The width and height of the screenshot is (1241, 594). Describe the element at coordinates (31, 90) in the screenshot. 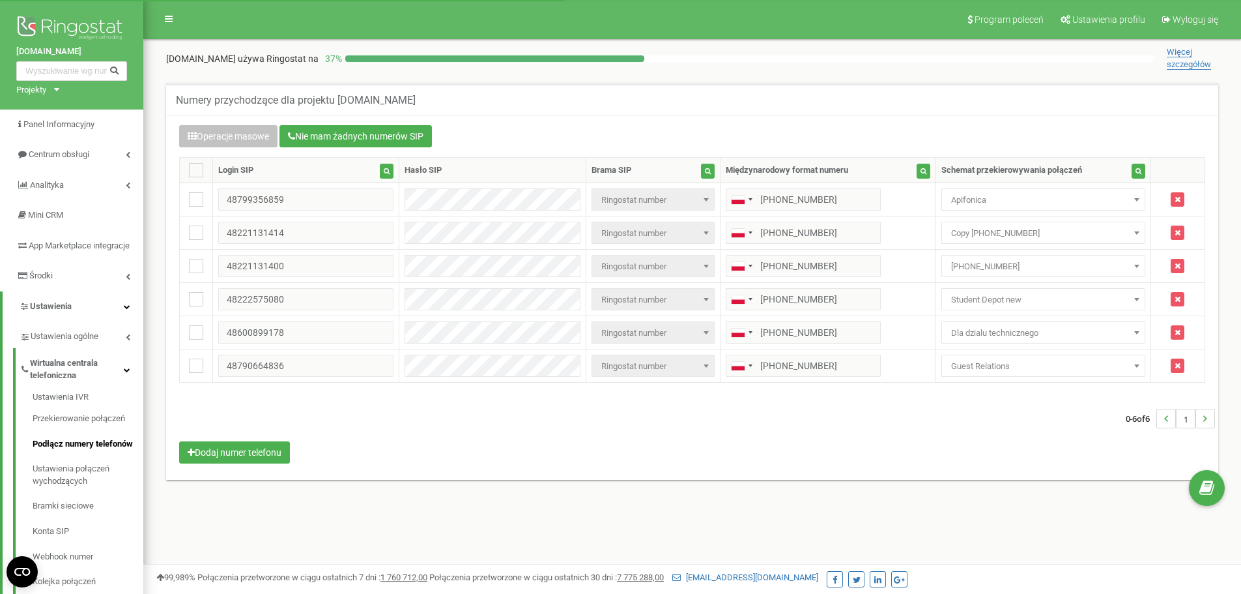

I see `div: Projekty` at that location.